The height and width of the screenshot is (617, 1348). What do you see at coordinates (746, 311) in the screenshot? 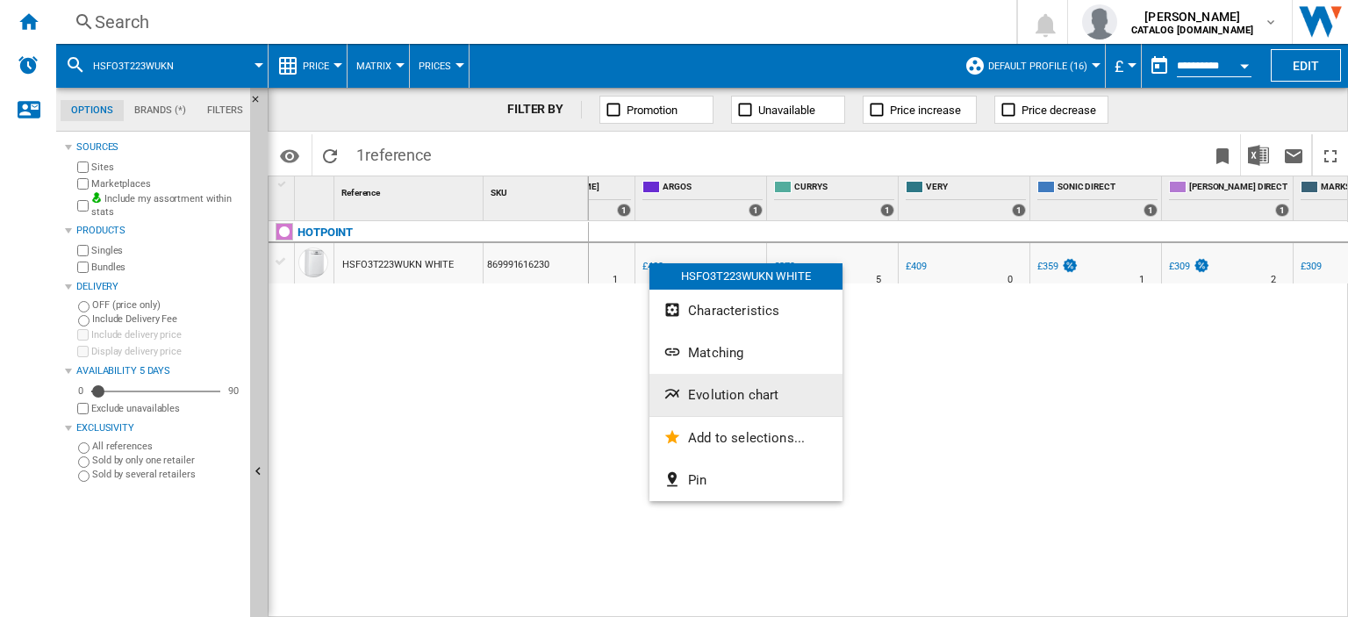
I see `button: Characteristics` at bounding box center [746, 311].